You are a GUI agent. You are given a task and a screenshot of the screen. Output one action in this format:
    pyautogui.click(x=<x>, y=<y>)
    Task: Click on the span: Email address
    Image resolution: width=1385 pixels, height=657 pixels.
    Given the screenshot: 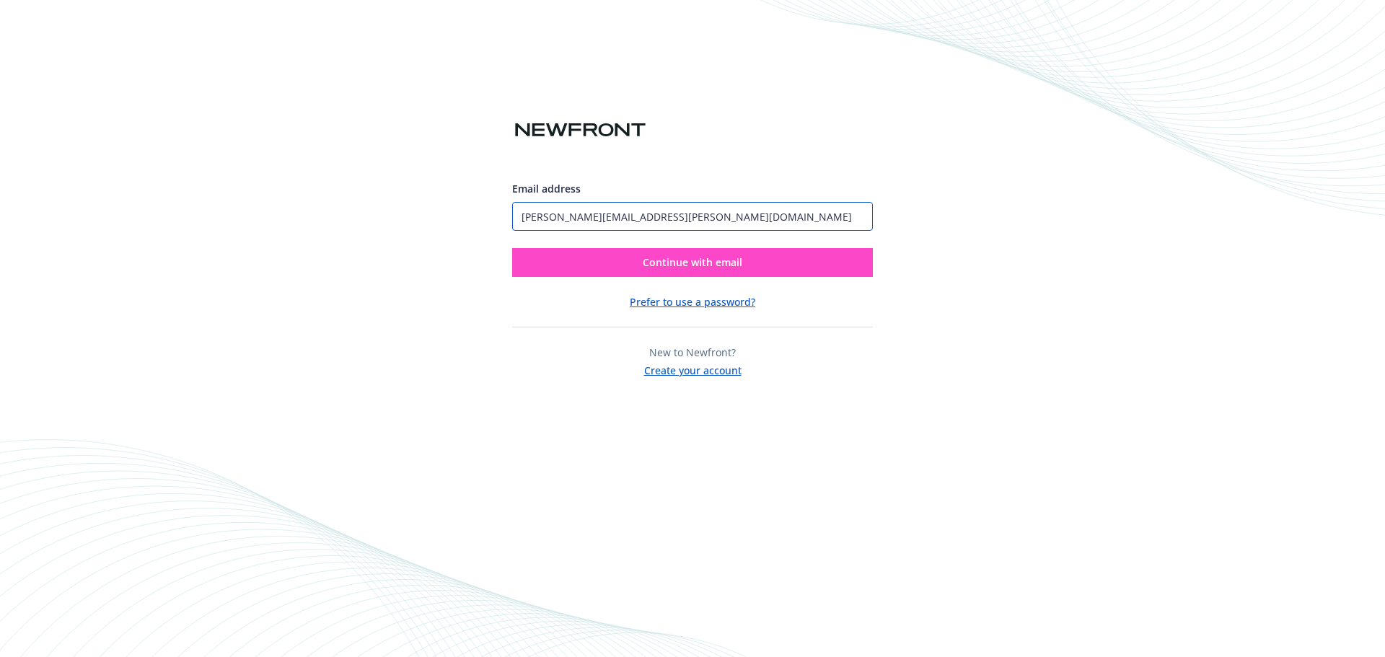 What is the action you would take?
    pyautogui.click(x=546, y=188)
    